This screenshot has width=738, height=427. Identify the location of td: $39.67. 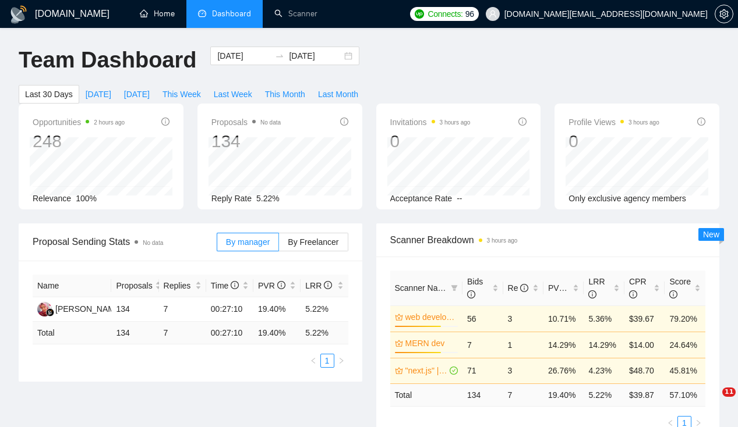
(644, 318).